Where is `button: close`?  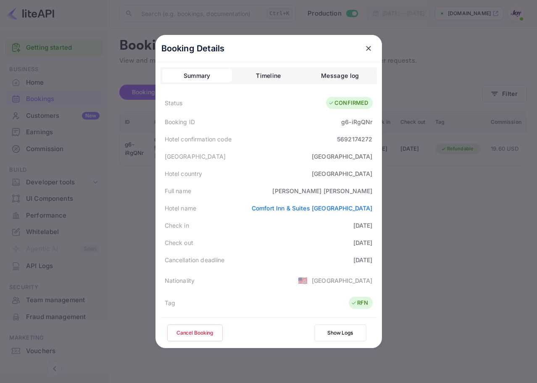 button: close is located at coordinates (369, 48).